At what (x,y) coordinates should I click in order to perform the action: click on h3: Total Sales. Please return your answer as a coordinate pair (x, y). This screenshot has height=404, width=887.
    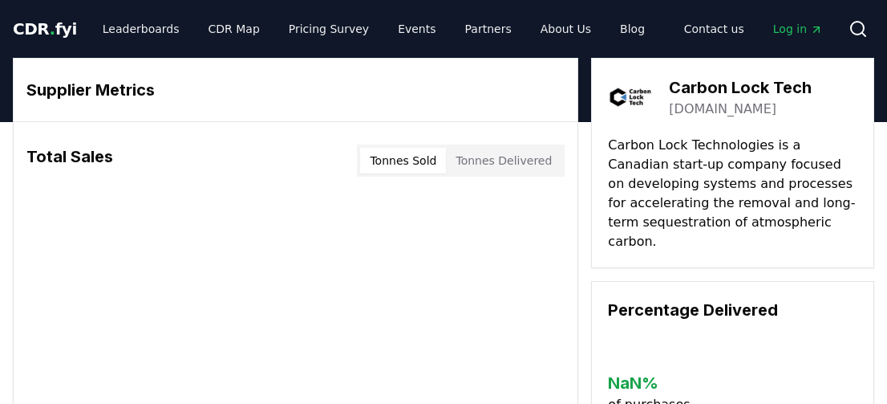
    Looking at the image, I should click on (70, 160).